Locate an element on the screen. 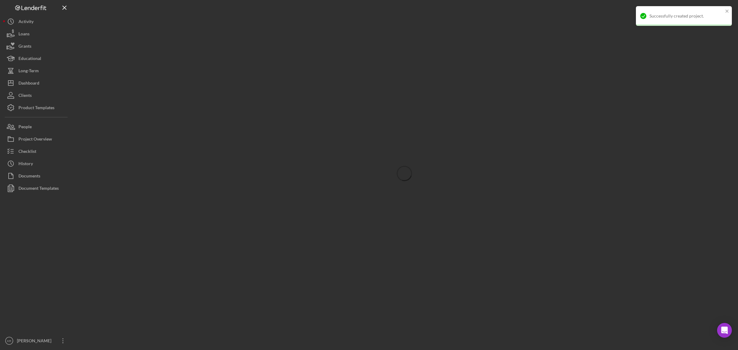 The width and height of the screenshot is (738, 350). div: Open Intercom Messenger is located at coordinates (724, 330).